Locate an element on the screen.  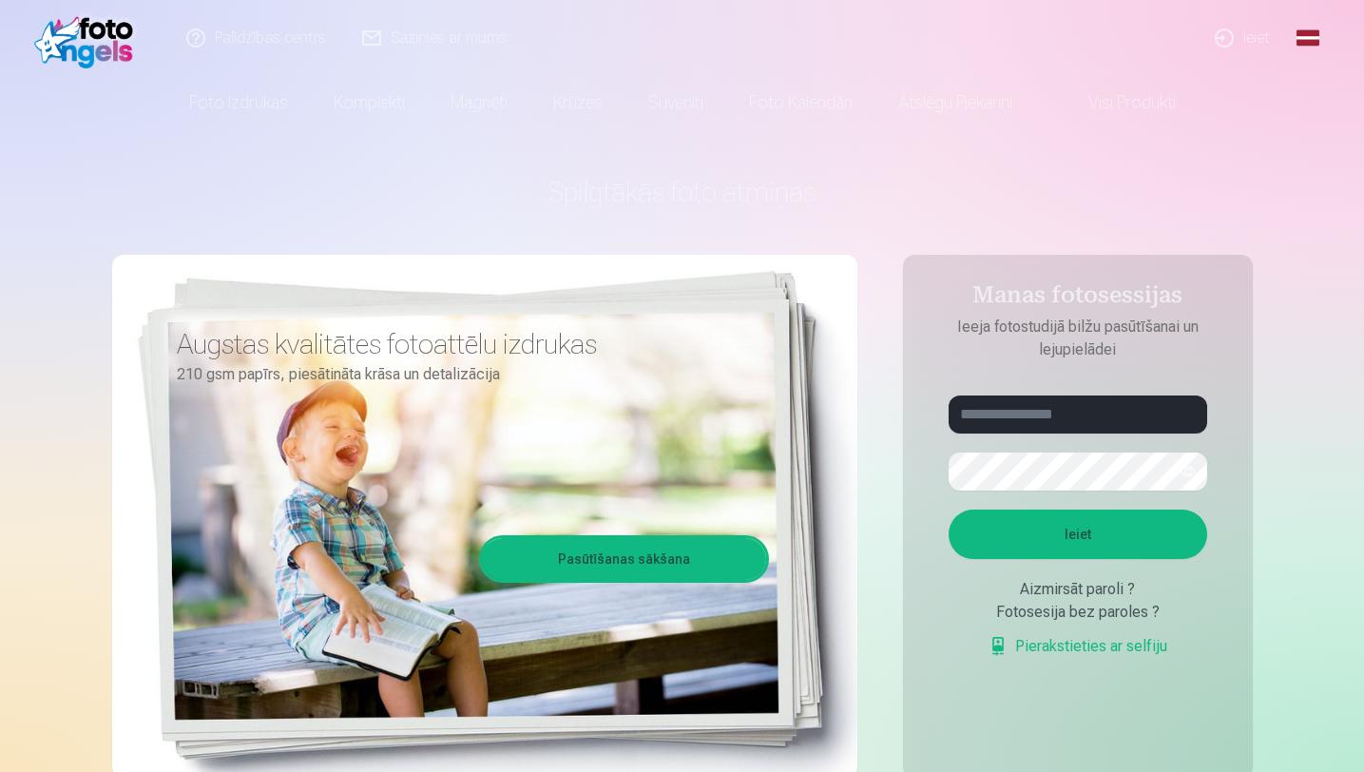
a: Suvenīri is located at coordinates (676, 103).